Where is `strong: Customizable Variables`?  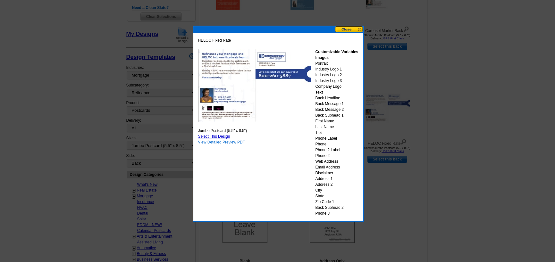
strong: Customizable Variables is located at coordinates (336, 52).